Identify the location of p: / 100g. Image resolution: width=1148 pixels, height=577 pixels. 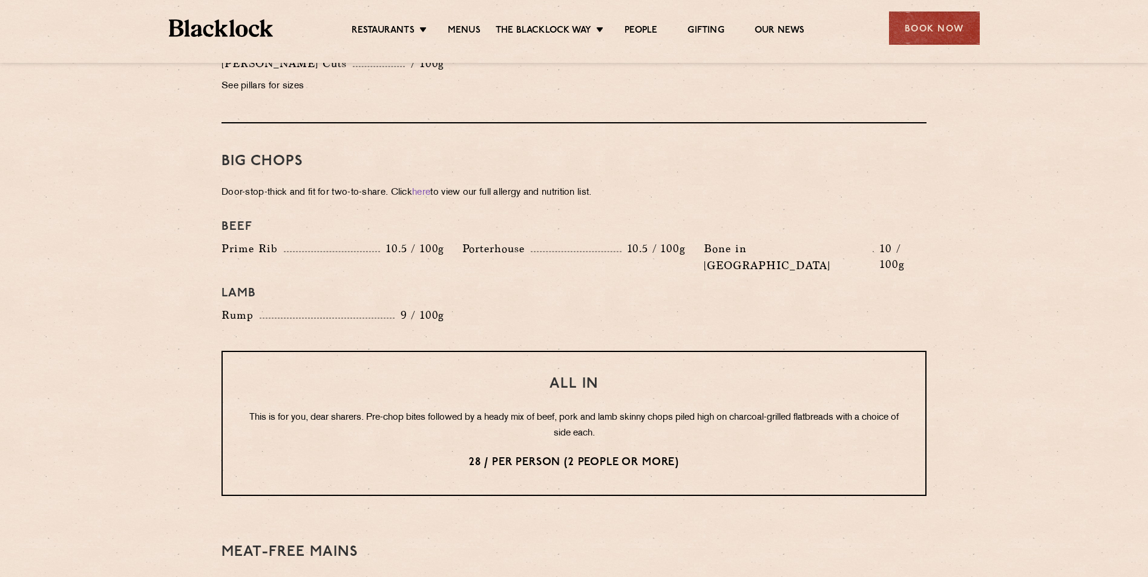
(424, 64).